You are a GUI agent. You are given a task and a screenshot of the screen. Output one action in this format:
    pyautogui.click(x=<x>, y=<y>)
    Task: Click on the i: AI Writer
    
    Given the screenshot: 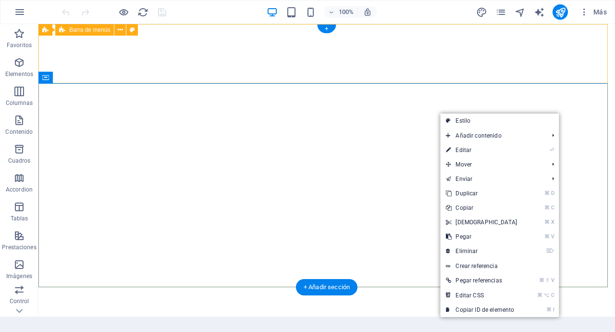 What is the action you would take?
    pyautogui.click(x=539, y=12)
    